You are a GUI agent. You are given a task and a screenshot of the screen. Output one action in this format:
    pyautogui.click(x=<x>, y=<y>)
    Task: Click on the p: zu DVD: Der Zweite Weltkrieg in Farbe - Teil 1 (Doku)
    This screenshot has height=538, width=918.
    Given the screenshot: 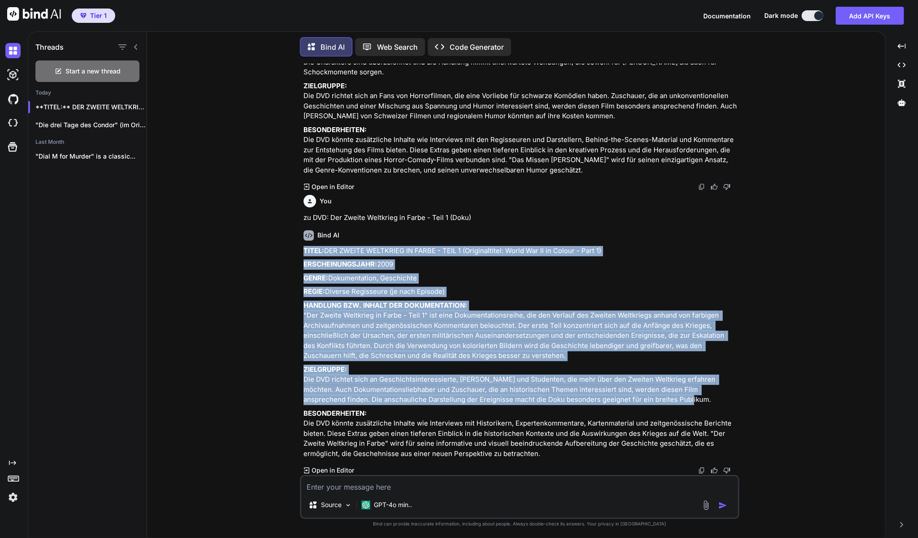 What is the action you would take?
    pyautogui.click(x=520, y=218)
    